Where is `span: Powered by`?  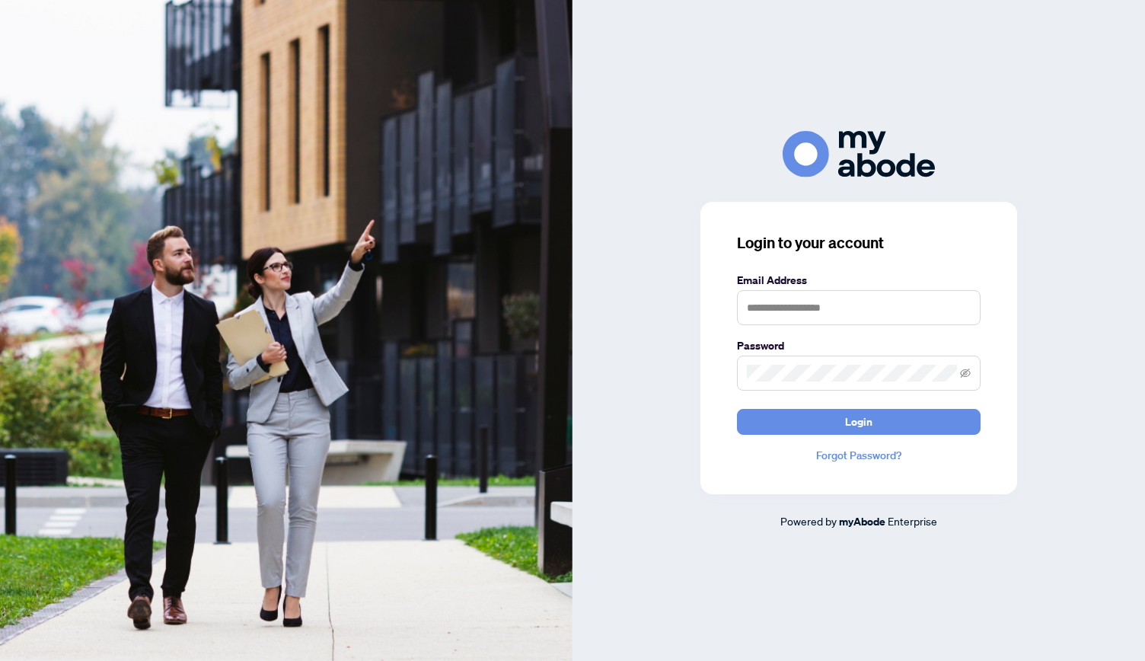
span: Powered by is located at coordinates (808, 521).